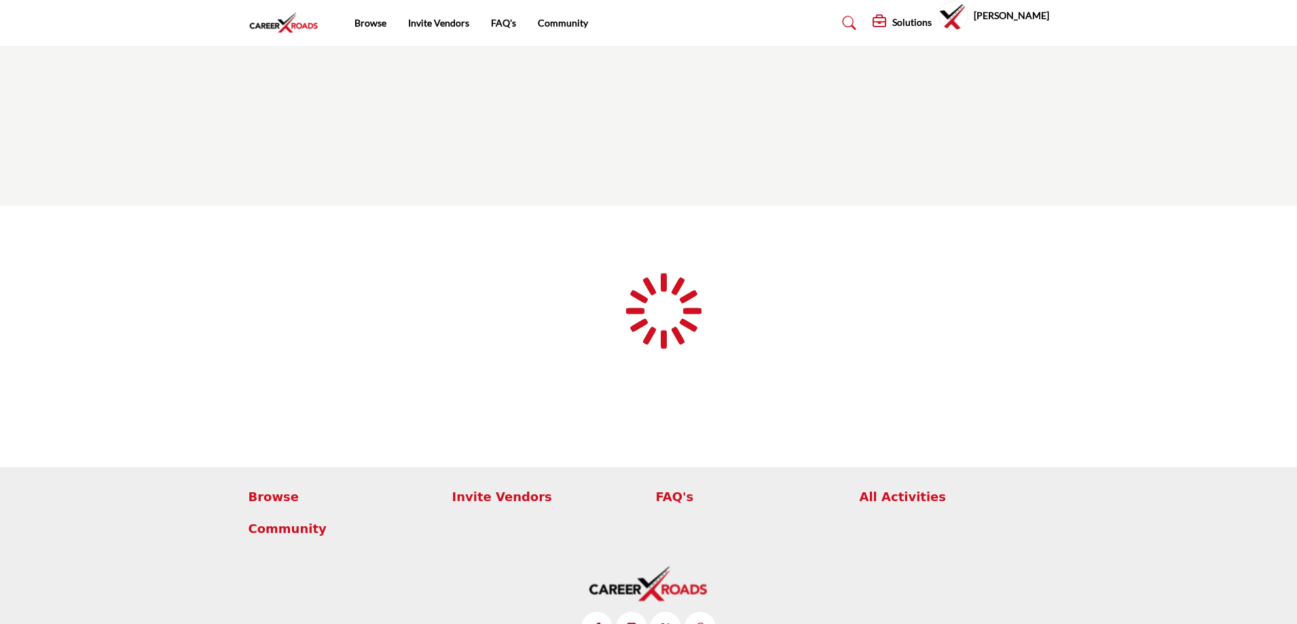  What do you see at coordinates (912, 22) in the screenshot?
I see `h5: Solutions` at bounding box center [912, 22].